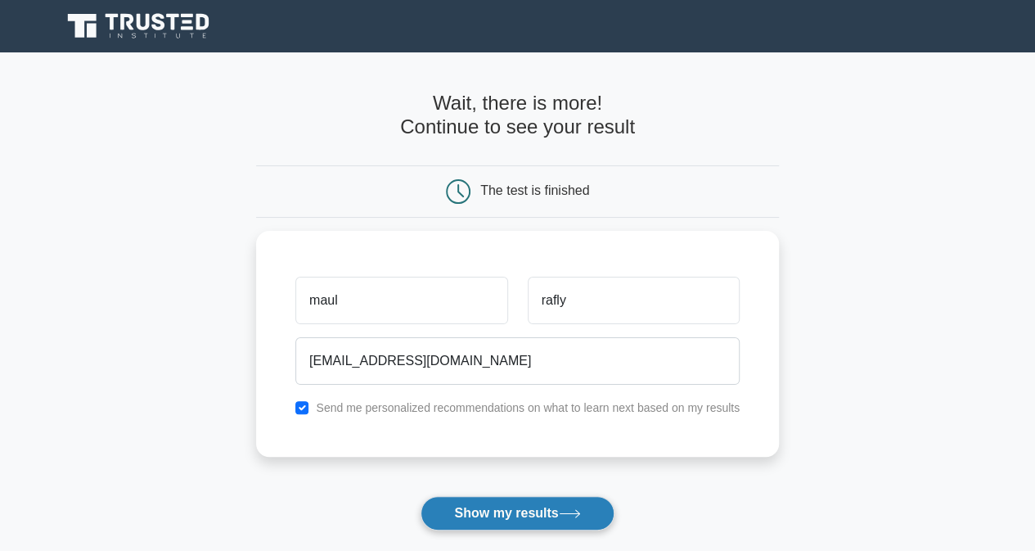 The width and height of the screenshot is (1035, 551). I want to click on input: Last name, so click(633, 300).